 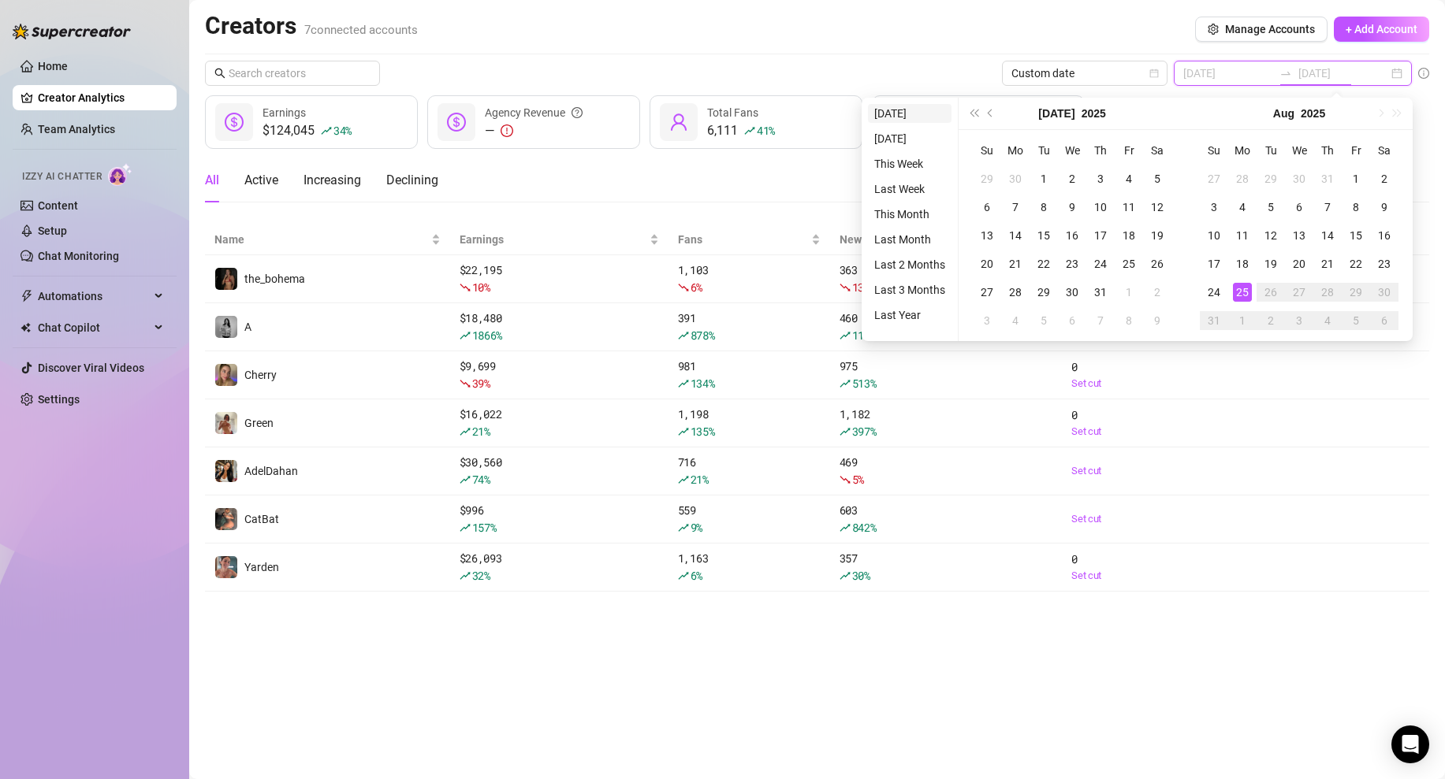 I want to click on th: Name, so click(x=327, y=240).